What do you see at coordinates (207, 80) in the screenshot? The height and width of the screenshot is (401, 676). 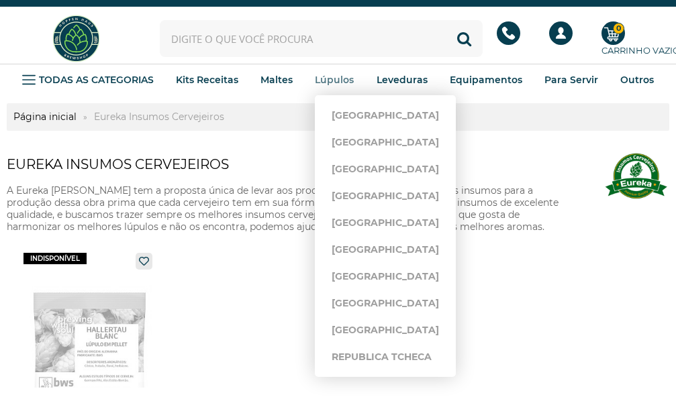 I see `a: Kits Receitas` at bounding box center [207, 80].